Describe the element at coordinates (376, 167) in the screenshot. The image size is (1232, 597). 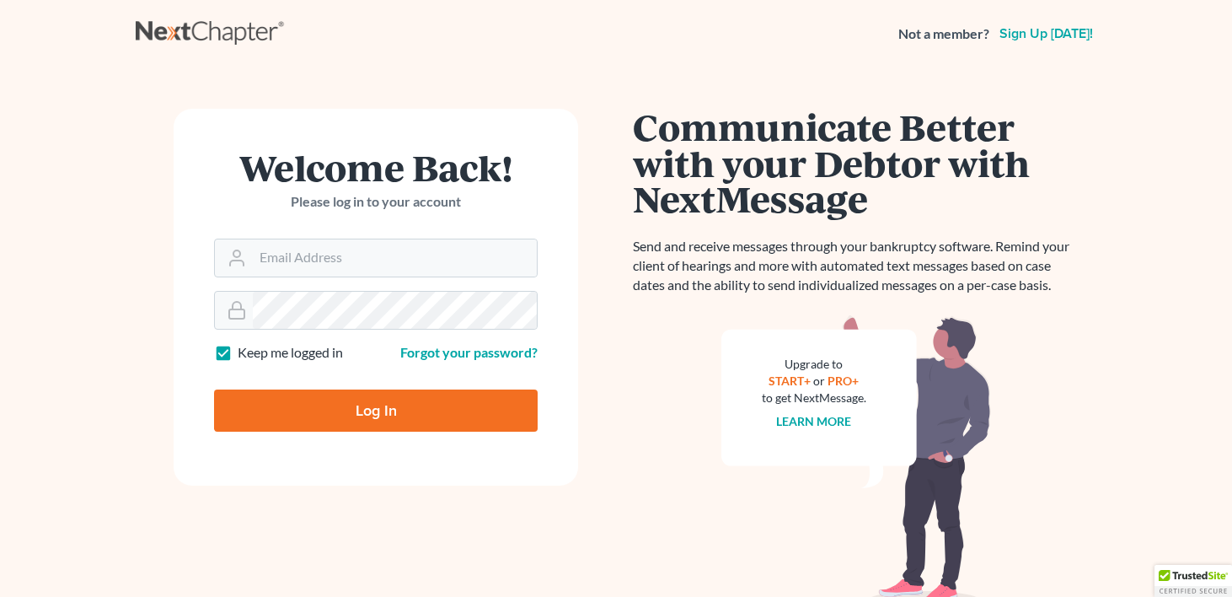
I see `h1: Welcome Back!` at that location.